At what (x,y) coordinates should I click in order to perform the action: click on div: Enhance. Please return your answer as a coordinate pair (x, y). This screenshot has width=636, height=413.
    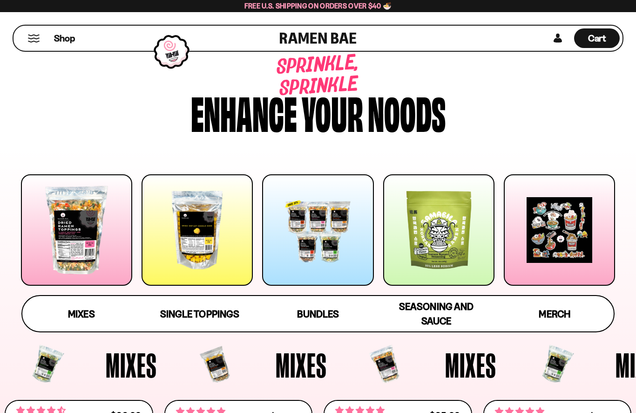
    Looking at the image, I should click on (244, 111).